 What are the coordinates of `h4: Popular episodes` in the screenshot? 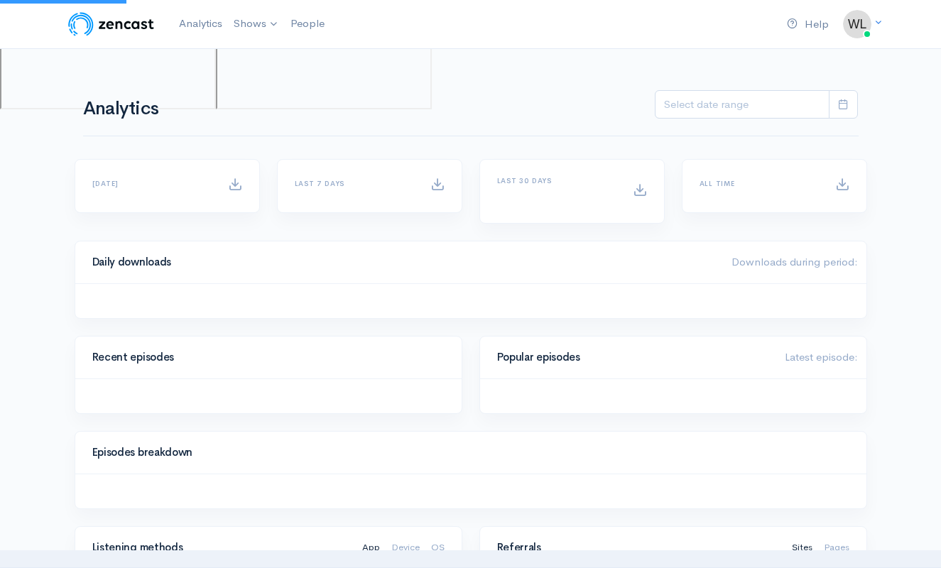 It's located at (632, 357).